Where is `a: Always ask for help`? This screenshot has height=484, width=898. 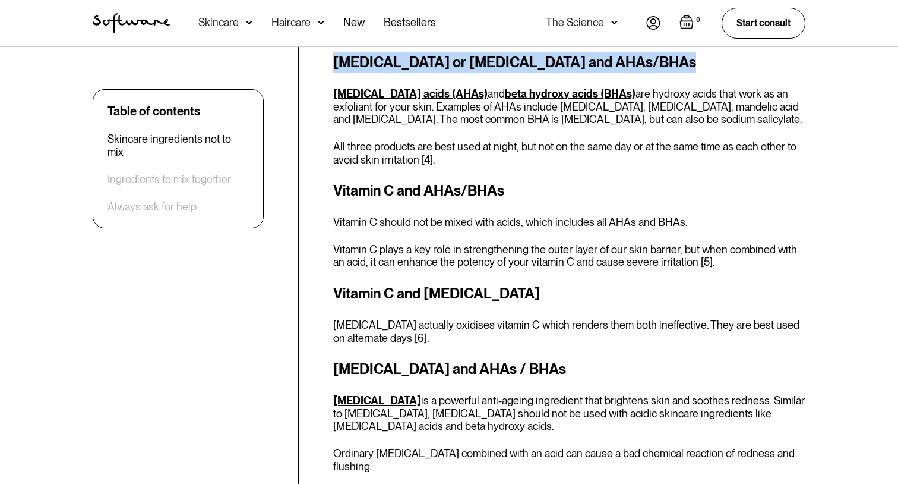
a: Always ask for help is located at coordinates (152, 207).